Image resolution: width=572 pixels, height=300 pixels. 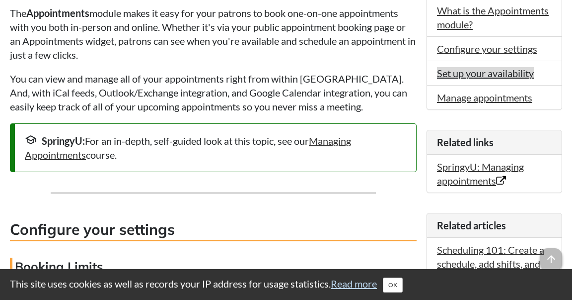 What do you see at coordinates (465, 142) in the screenshot?
I see `span: Related links` at bounding box center [465, 142].